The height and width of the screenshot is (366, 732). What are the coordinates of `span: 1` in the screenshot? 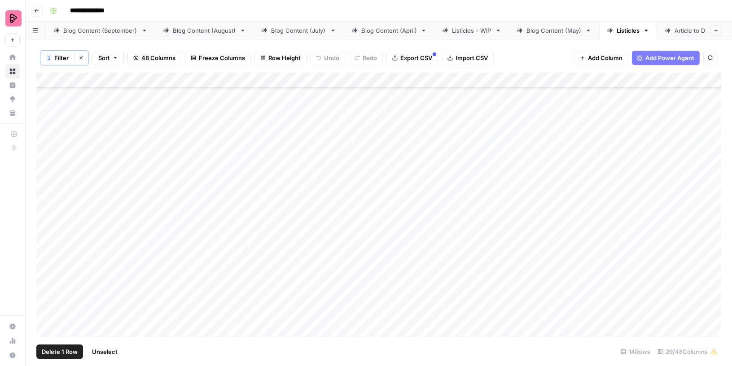 It's located at (49, 58).